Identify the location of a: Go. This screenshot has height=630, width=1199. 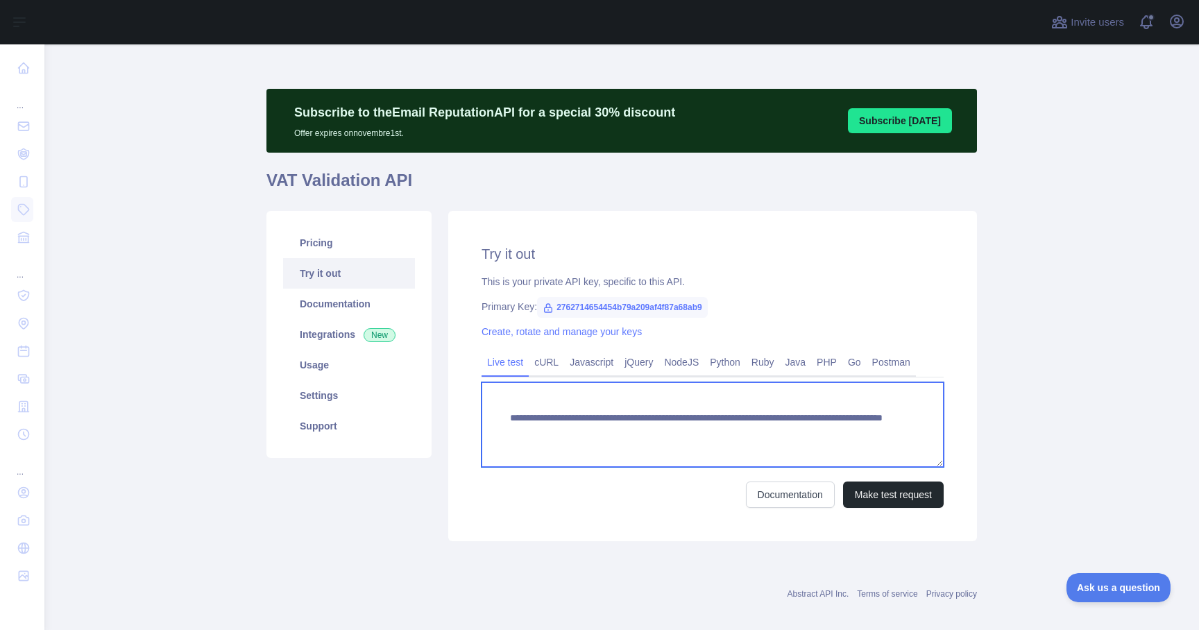
(854, 362).